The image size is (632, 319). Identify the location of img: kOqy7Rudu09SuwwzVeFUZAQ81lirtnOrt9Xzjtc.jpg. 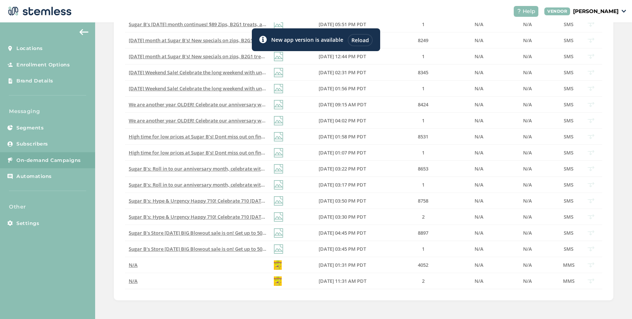
(277, 281).